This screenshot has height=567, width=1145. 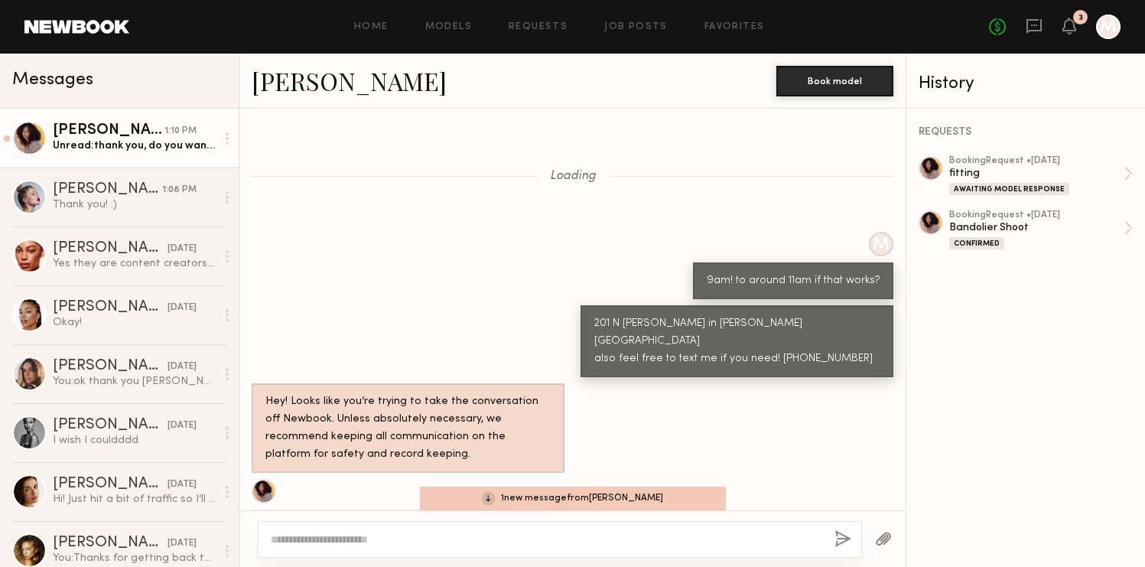 What do you see at coordinates (835, 80) in the screenshot?
I see `a: Book model` at bounding box center [835, 80].